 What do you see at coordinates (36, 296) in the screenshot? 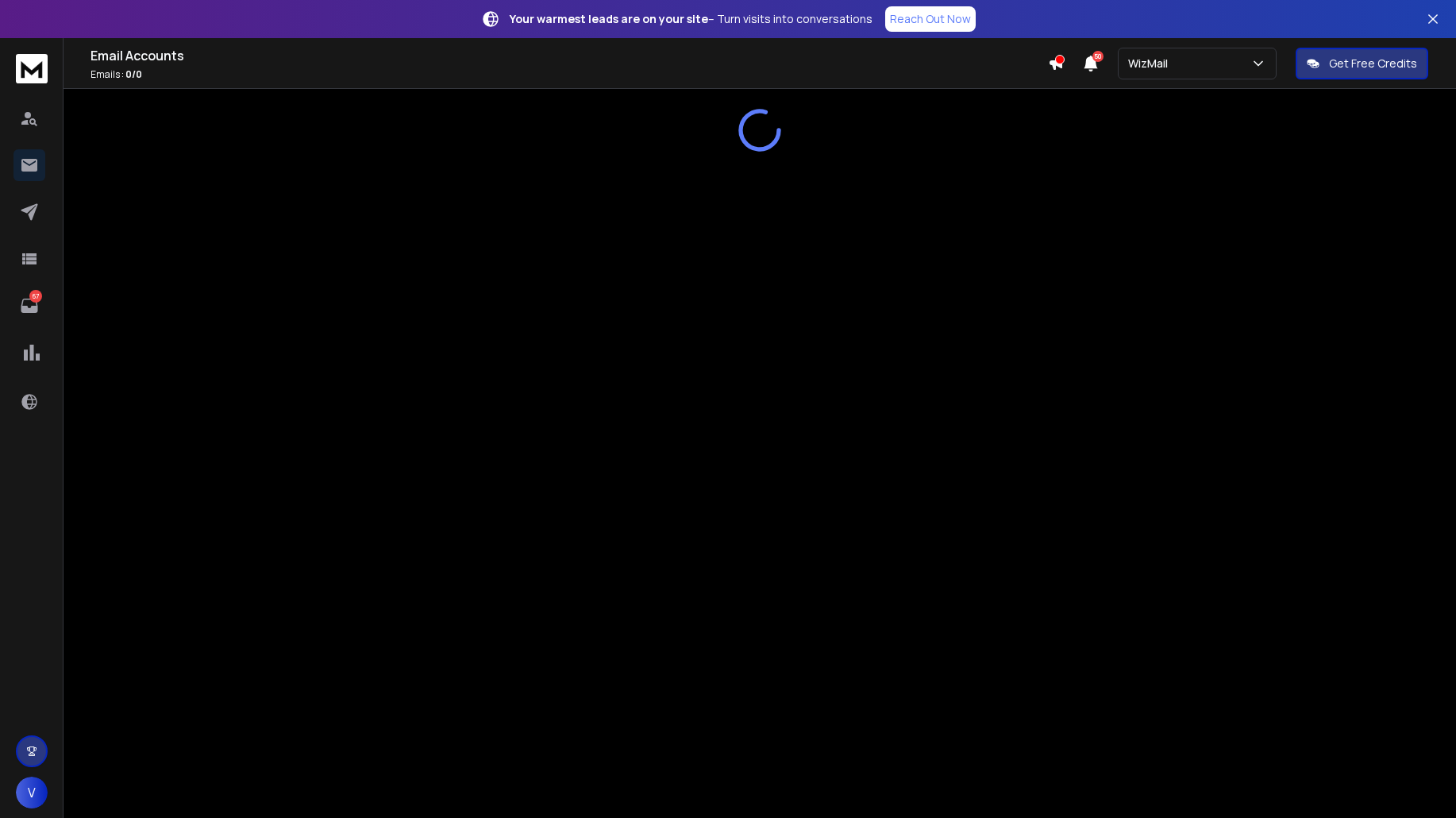
I see `p: 67` at bounding box center [36, 296].